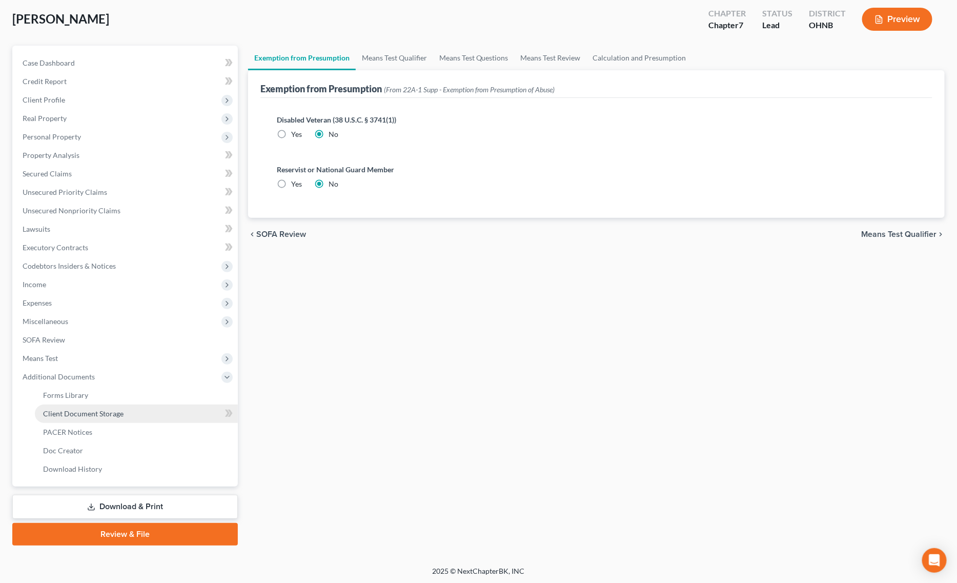 The width and height of the screenshot is (957, 583). What do you see at coordinates (777, 25) in the screenshot?
I see `div: Lead` at bounding box center [777, 25].